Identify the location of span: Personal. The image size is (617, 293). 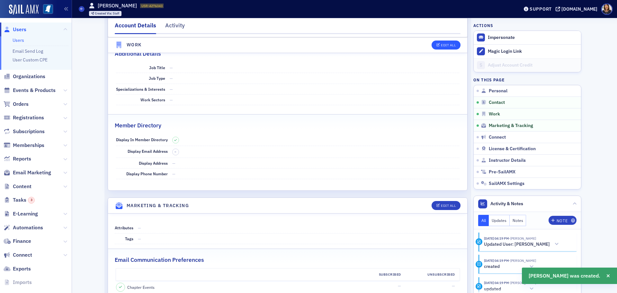
(498, 91).